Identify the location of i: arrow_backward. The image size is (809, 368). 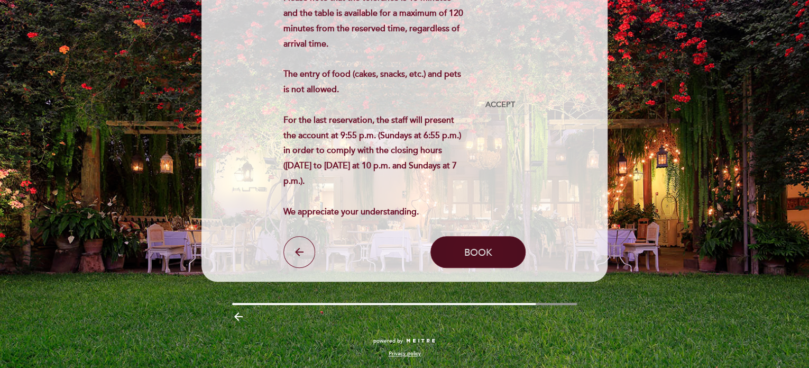
(238, 316).